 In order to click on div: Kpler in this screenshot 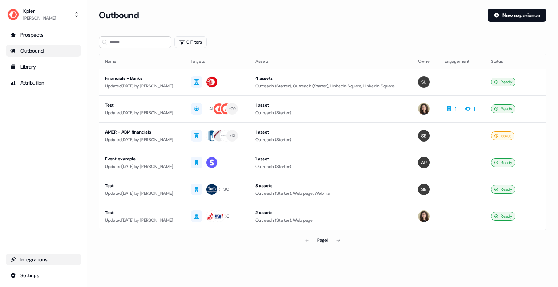, I will do `click(40, 11)`.